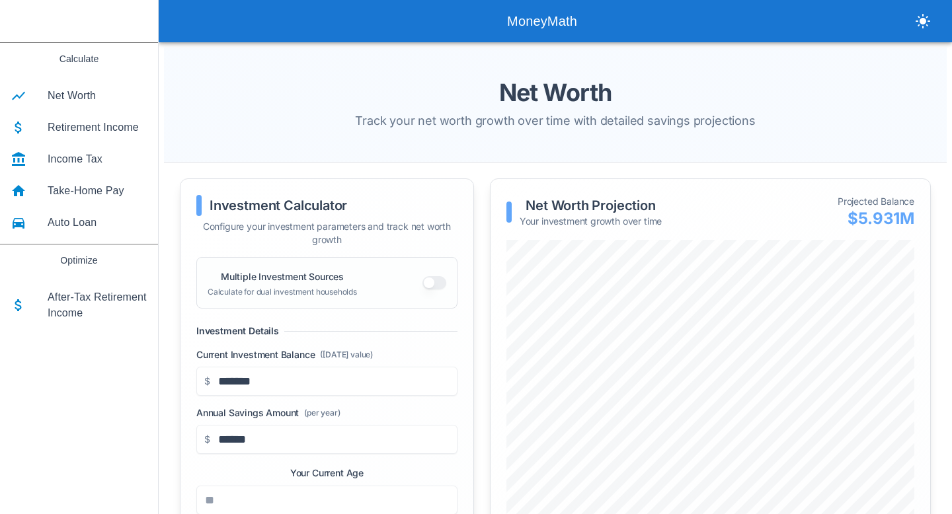 The image size is (952, 514). I want to click on div: MoneyMath, so click(542, 21).